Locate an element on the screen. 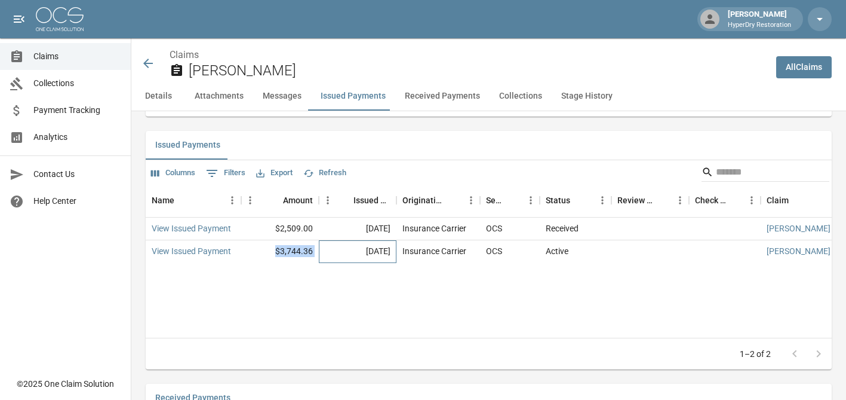  span: Claims is located at coordinates (77, 56).